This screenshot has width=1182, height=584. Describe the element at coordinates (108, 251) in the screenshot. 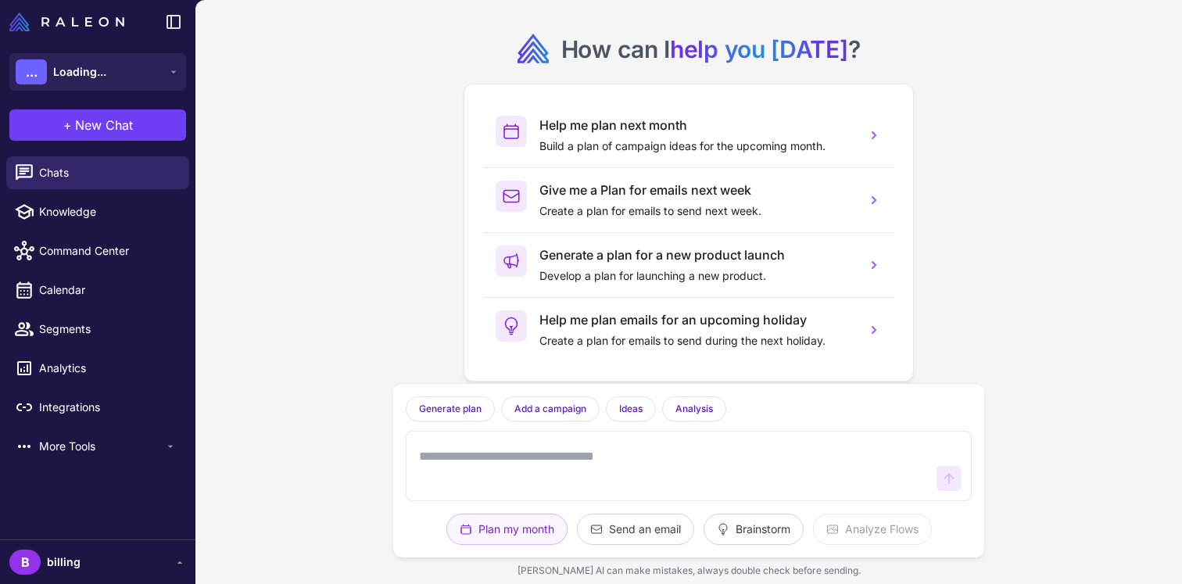

I see `span: Command Center` at that location.